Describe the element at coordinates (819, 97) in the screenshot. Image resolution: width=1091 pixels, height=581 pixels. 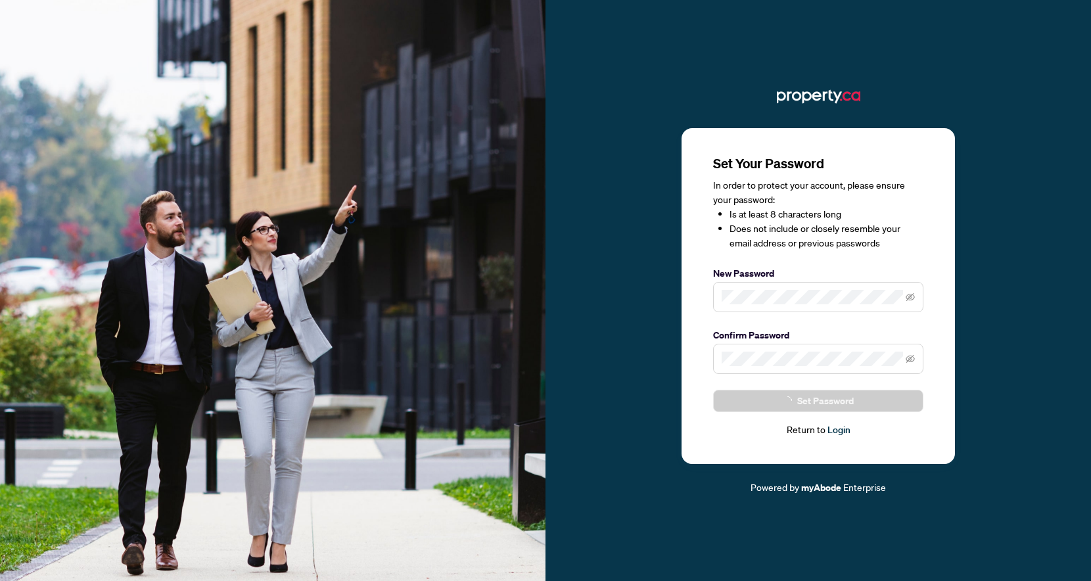
I see `img: ma-logo` at that location.